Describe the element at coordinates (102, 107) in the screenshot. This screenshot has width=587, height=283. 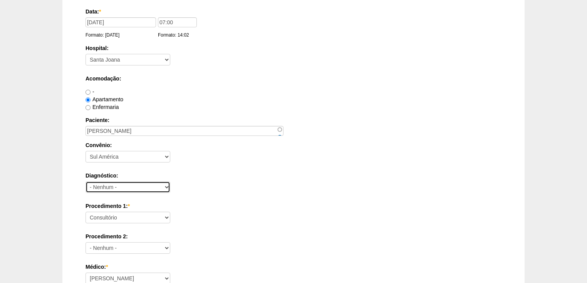
I see `label: Enfermaria` at that location.